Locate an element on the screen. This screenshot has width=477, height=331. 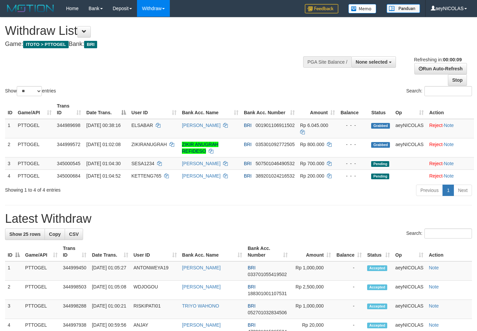
span: SESA1234 is located at coordinates (143, 163).